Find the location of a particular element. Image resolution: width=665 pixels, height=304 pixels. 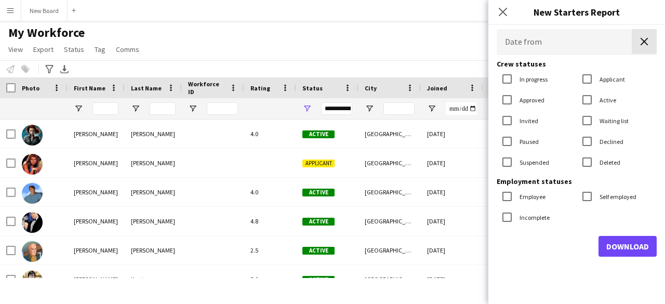

div: 8 days is located at coordinates (514, 279).